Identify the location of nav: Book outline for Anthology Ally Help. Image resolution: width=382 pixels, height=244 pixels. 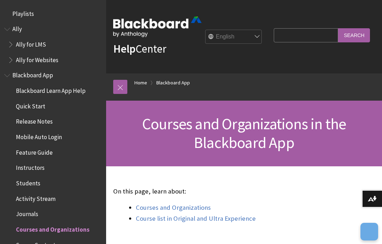
(53, 45).